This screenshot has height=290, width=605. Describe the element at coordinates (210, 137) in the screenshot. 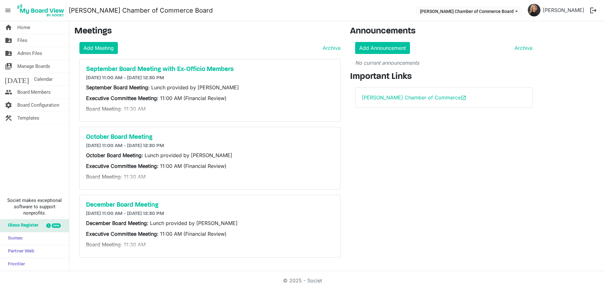

I see `a: October Board Meeting` at that location.